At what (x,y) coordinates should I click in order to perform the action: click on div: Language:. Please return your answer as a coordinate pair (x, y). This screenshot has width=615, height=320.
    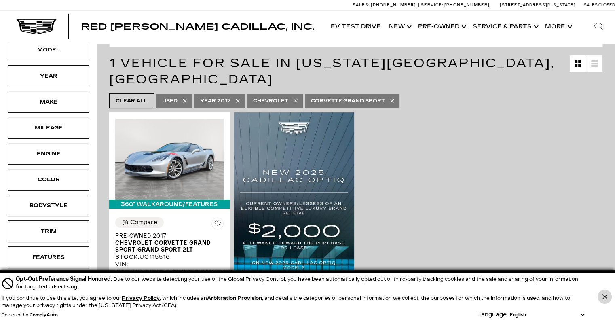
    Looking at the image, I should click on (492, 315).